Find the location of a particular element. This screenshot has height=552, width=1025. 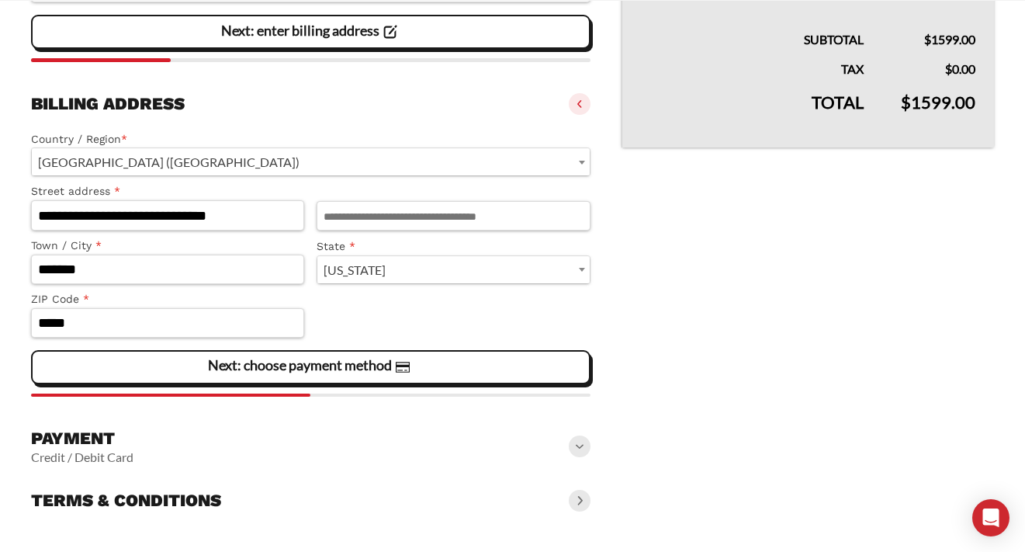

h3: Terms & conditions is located at coordinates (126, 500).